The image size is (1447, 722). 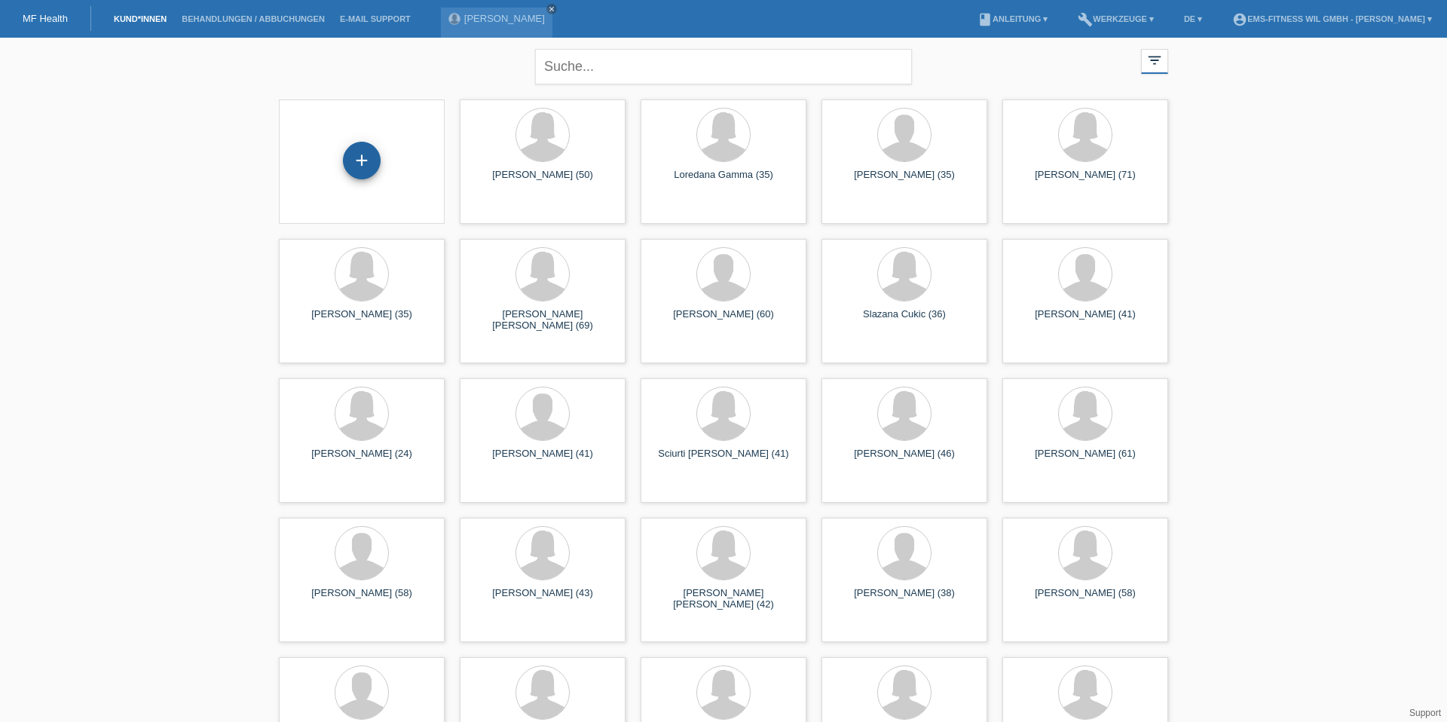 I want to click on a: close, so click(x=552, y=9).